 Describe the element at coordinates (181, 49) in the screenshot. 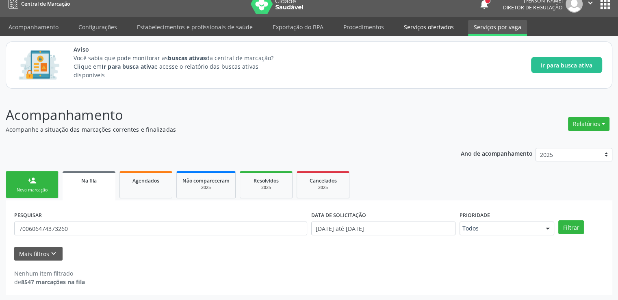

I see `span: Aviso` at that location.